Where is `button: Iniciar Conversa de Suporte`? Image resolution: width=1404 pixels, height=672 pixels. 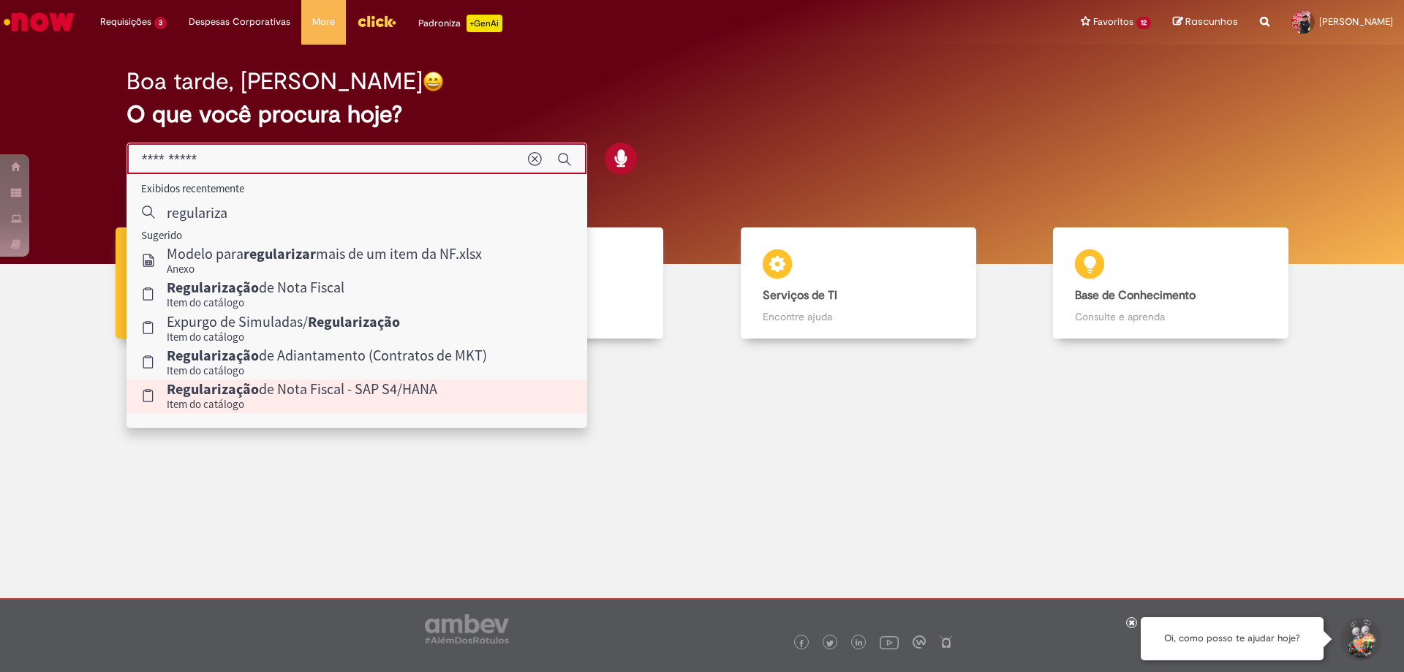
button: Iniciar Conversa de Suporte is located at coordinates (1360, 639).